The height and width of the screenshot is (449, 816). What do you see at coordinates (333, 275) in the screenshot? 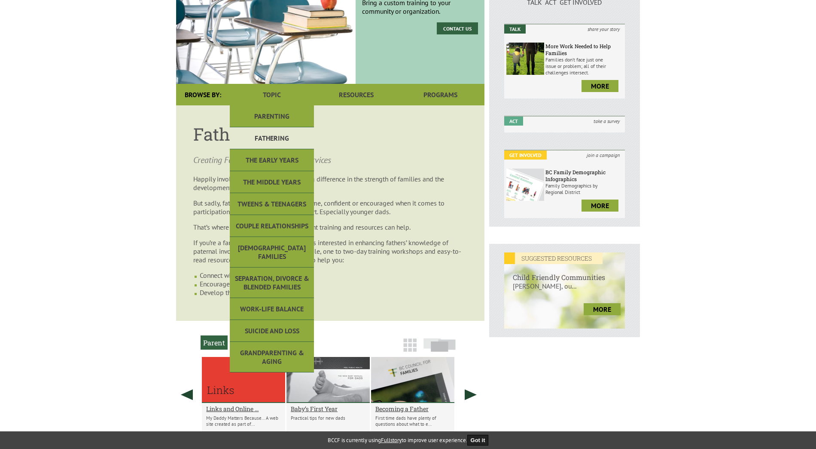
I see `li: Connect with fathers` at bounding box center [333, 275].